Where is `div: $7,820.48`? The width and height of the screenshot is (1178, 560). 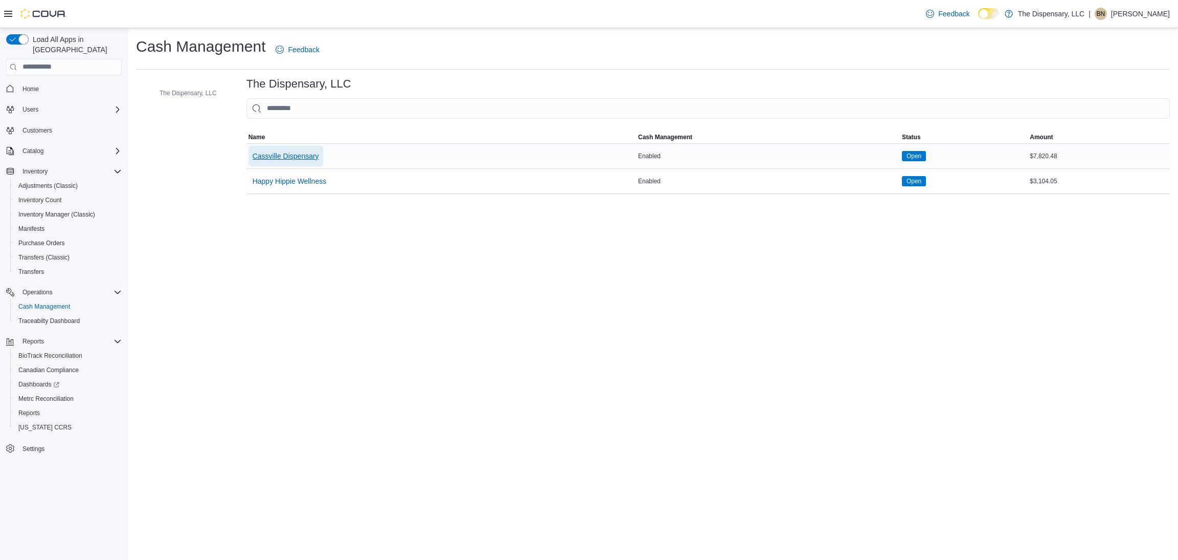
div: $7,820.48 is located at coordinates (1099, 156).